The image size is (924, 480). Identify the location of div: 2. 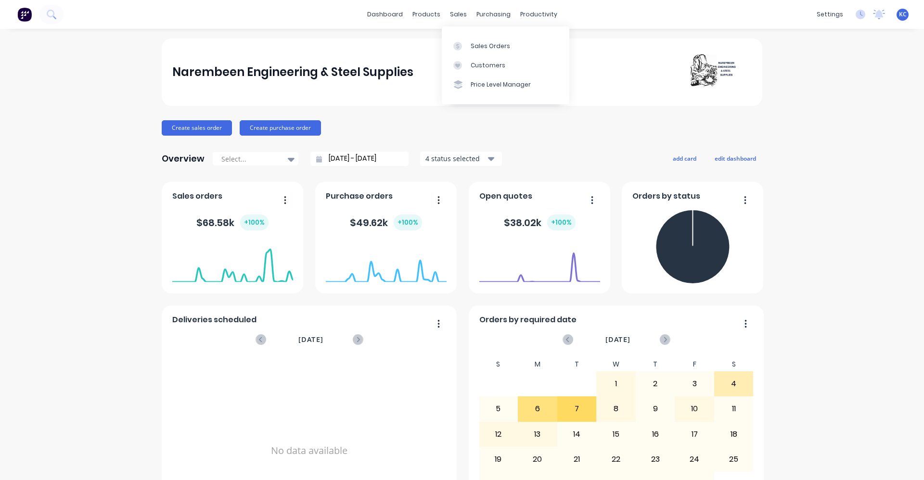
(655, 384).